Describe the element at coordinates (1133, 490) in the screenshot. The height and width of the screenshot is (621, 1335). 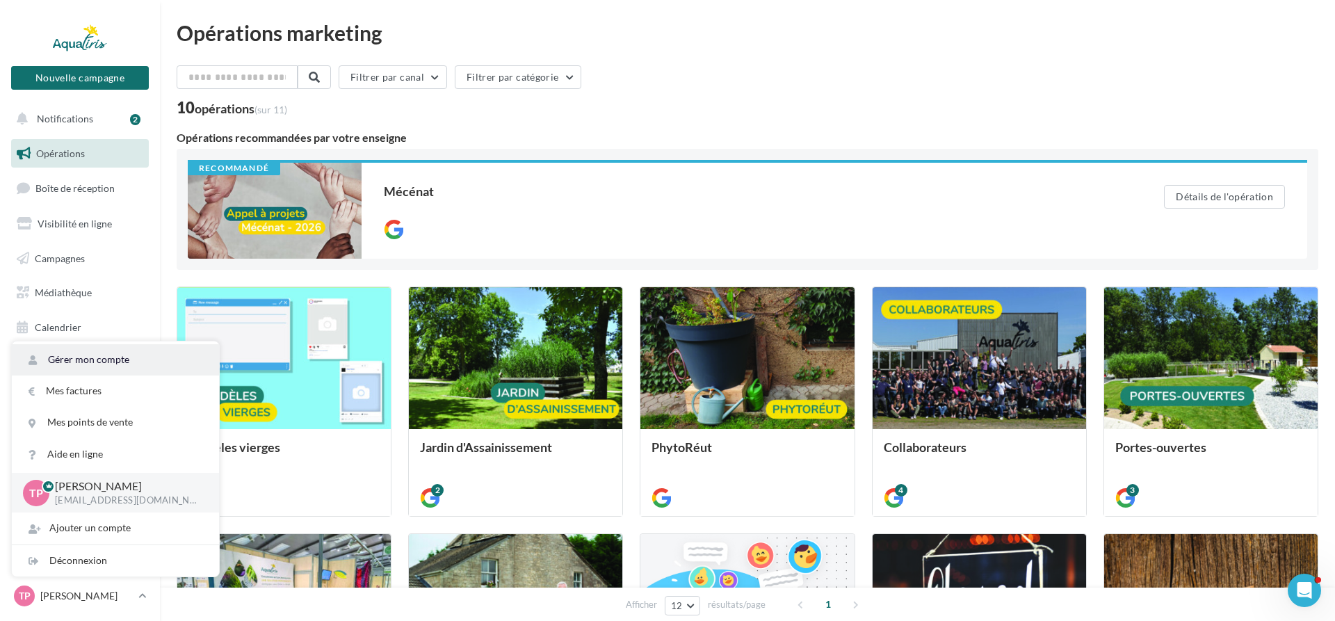
I see `div: 3` at that location.